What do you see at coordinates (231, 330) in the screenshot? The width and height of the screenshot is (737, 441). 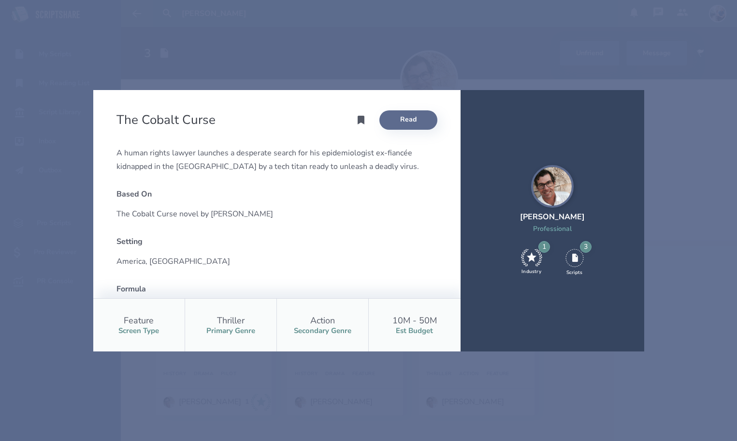 I see `div: Primary Genre` at bounding box center [231, 330].